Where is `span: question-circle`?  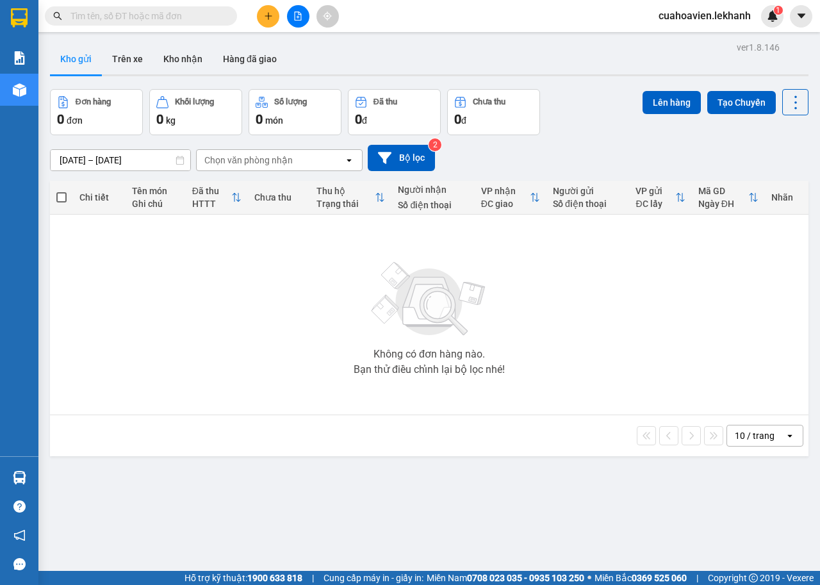 span: question-circle is located at coordinates (19, 506).